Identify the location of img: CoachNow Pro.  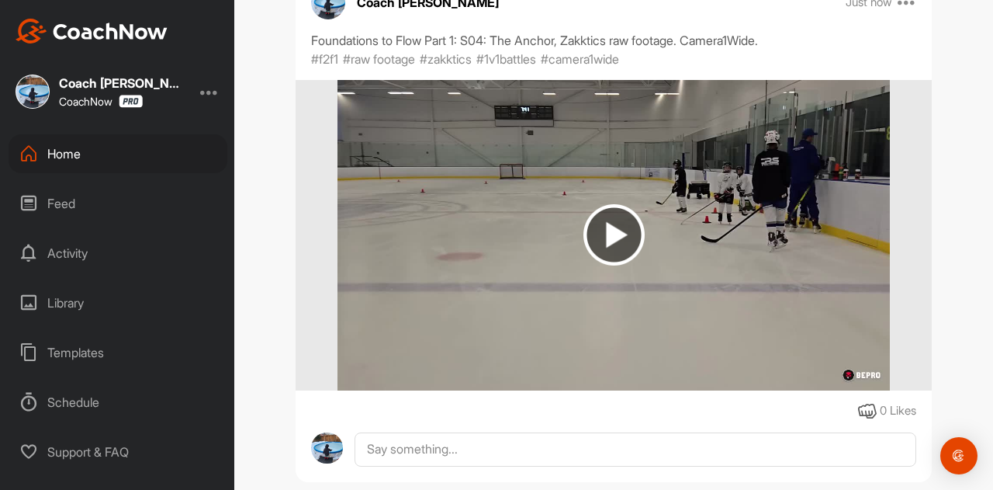
(130, 101).